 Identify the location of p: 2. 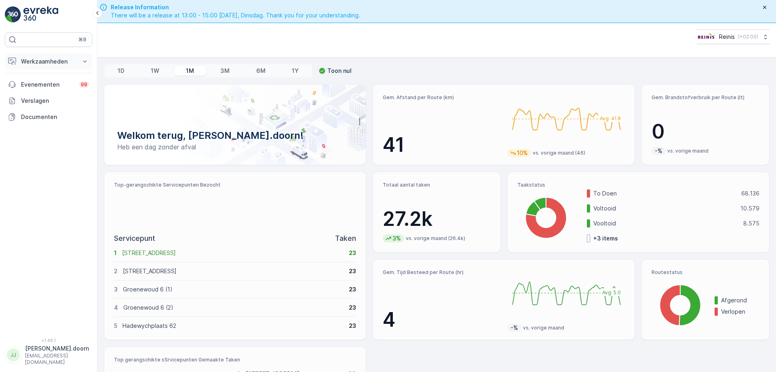
(116, 271).